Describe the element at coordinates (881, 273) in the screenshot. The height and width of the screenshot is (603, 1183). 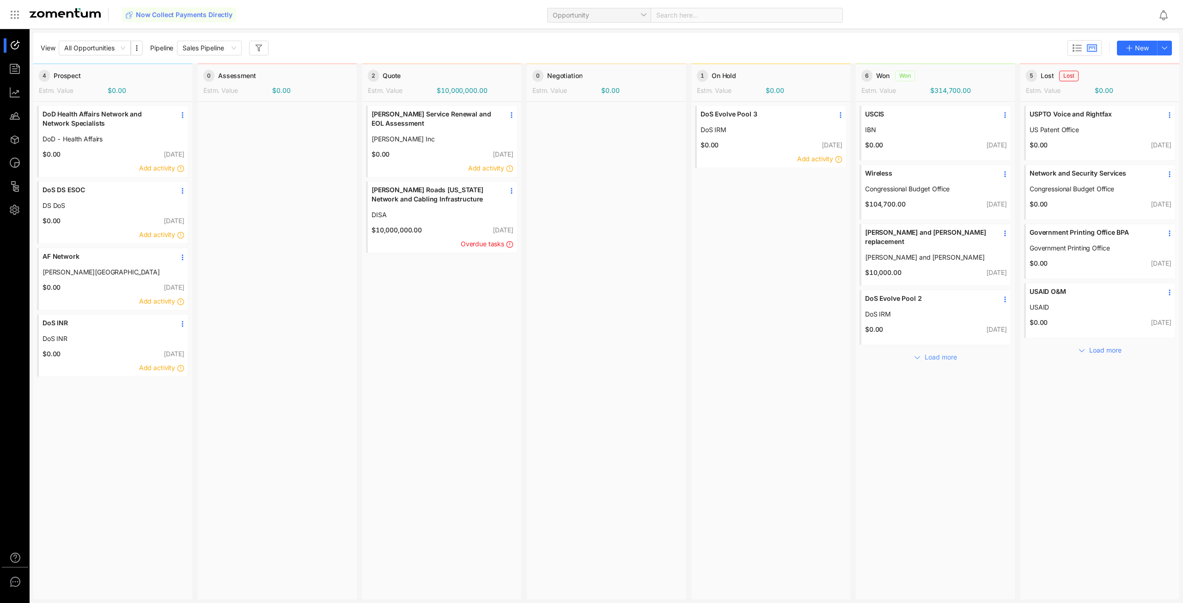
I see `span: $10,000.00` at that location.